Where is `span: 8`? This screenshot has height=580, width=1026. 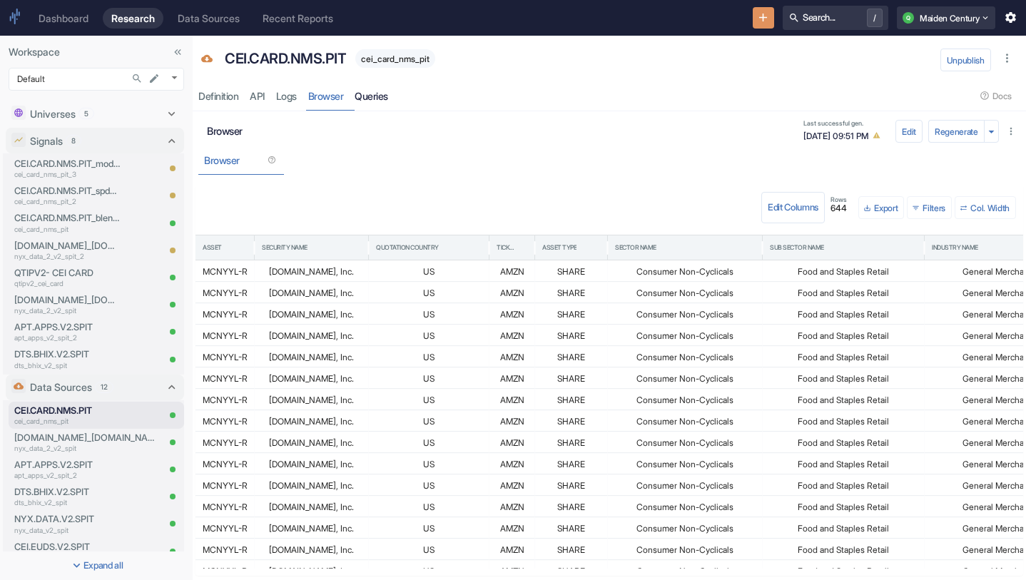
span: 8 is located at coordinates (73, 141).